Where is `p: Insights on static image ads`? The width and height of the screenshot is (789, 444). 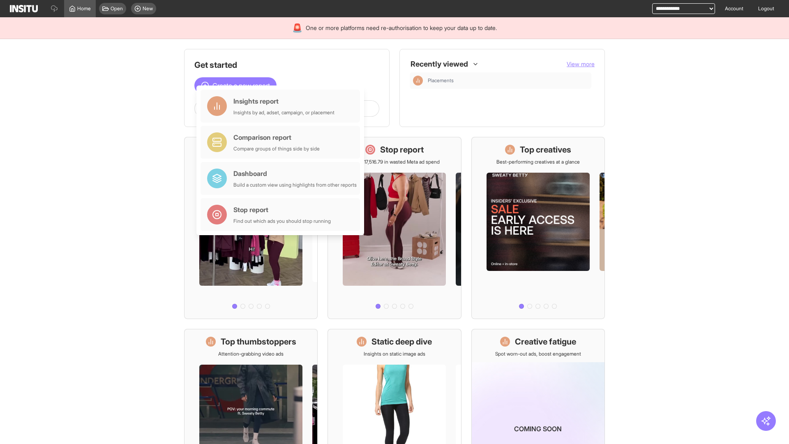 p: Insights on static image ads is located at coordinates (395, 354).